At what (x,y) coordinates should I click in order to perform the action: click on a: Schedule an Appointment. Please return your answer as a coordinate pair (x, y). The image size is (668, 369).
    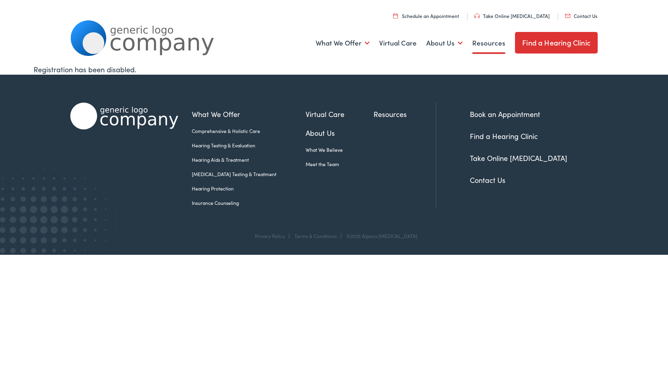
    Looking at the image, I should click on (426, 16).